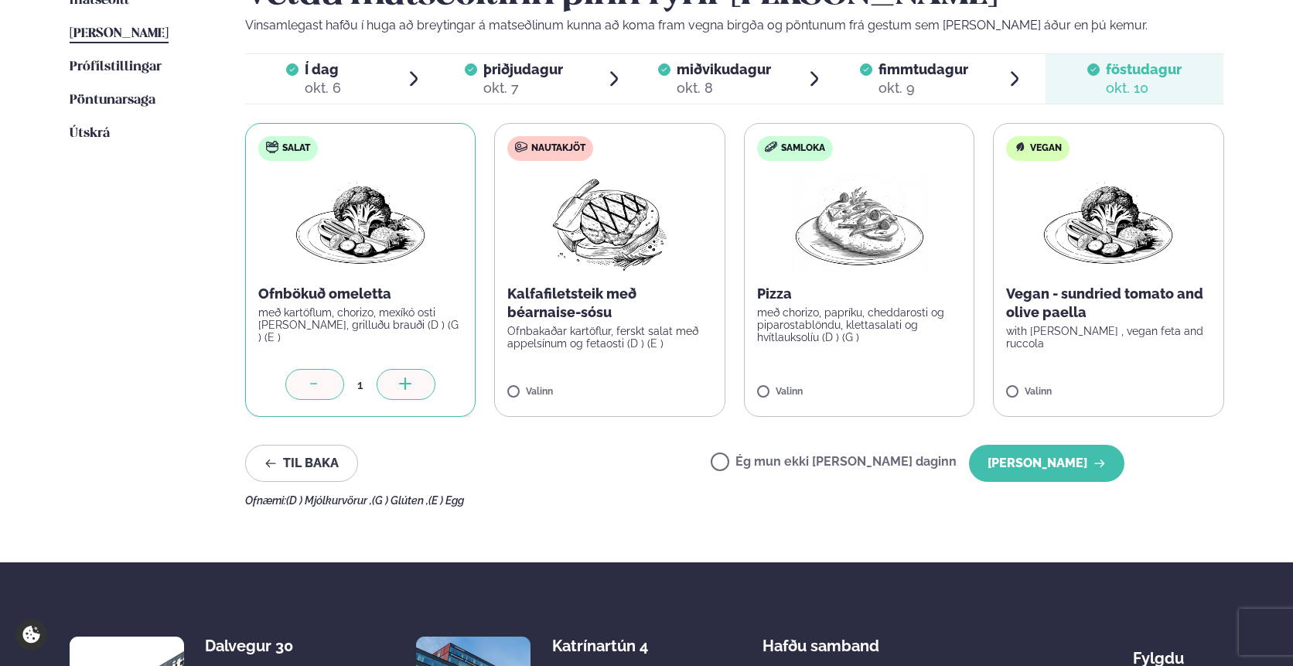 The height and width of the screenshot is (666, 1293). Describe the element at coordinates (735, 26) in the screenshot. I see `p: Vinsamlegast hafðu í huga að breytingar á matseðlinum kunna að koma fram vegna birgða og pöntunum...` at that location.